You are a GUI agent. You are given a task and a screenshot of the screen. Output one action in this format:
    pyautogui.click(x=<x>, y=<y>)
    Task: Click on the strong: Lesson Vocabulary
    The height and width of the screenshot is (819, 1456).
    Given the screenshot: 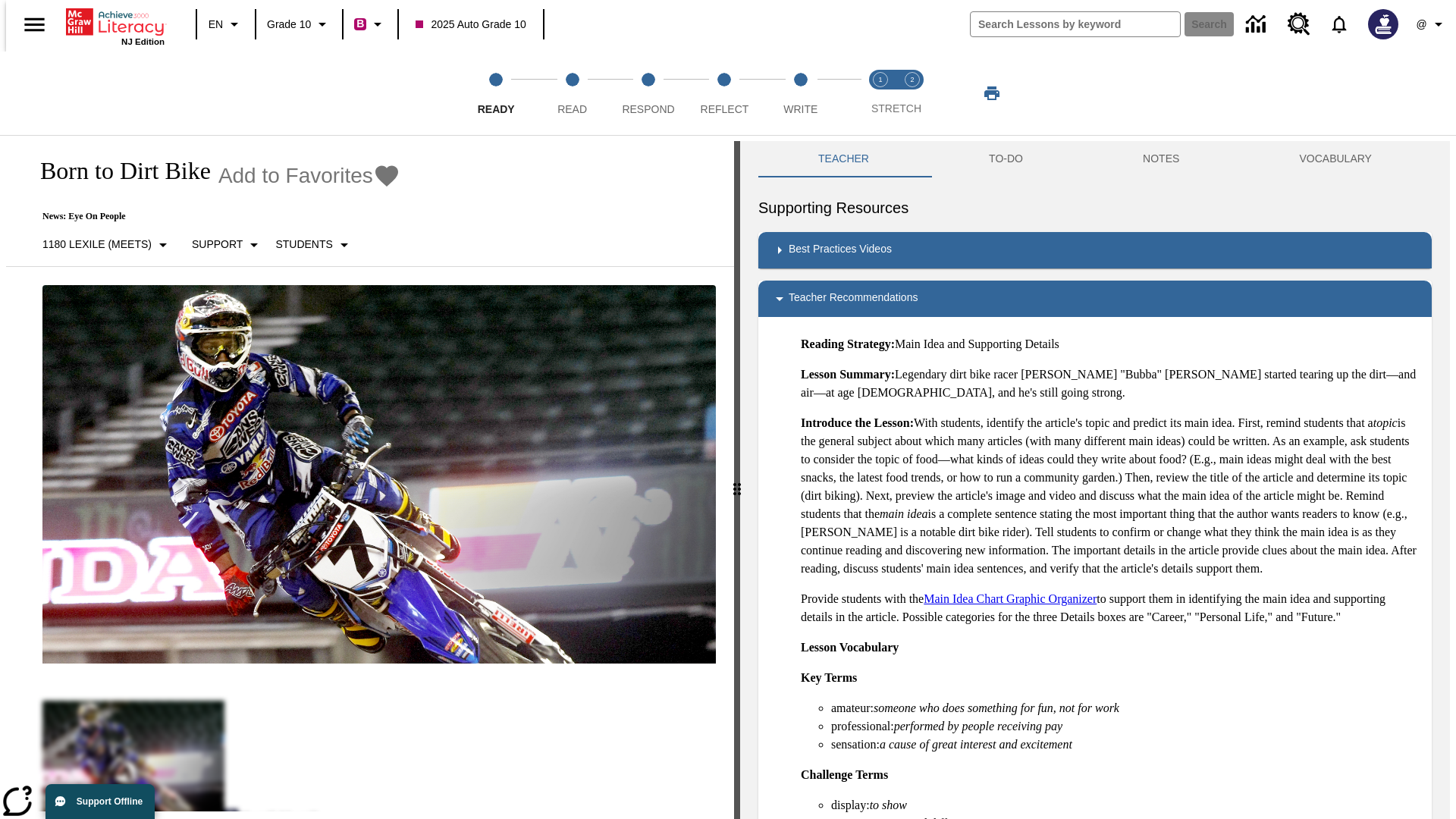 What is the action you would take?
    pyautogui.click(x=849, y=646)
    